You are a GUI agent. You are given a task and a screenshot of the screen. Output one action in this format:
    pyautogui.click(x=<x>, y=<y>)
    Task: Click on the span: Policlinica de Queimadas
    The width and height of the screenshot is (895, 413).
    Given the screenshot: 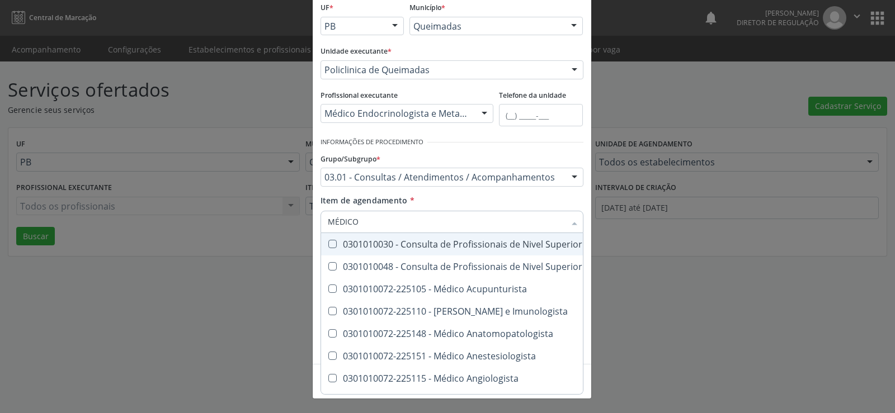 What is the action you would take?
    pyautogui.click(x=443, y=70)
    